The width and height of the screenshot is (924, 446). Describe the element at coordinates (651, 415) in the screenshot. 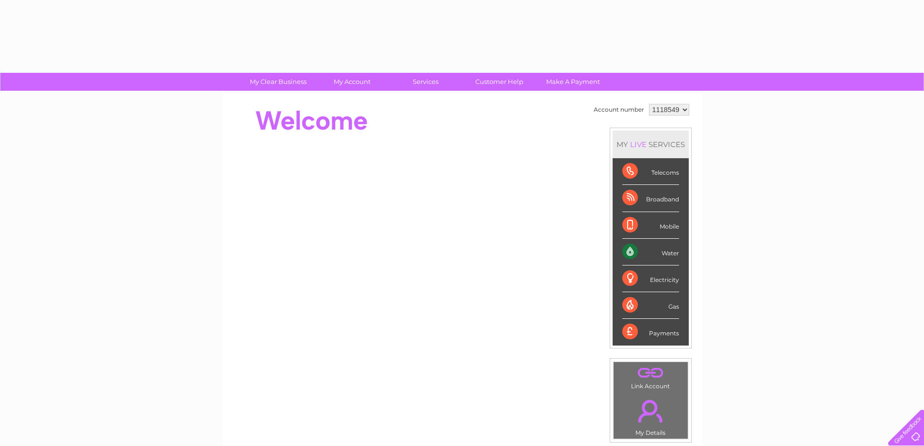

I see `td: My Details` at that location.